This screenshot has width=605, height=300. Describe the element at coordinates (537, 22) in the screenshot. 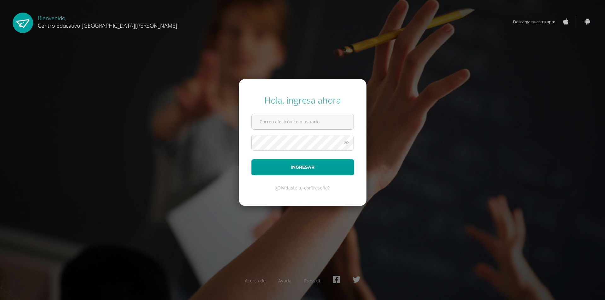

I see `span: Descarga nuestra app:` at that location.